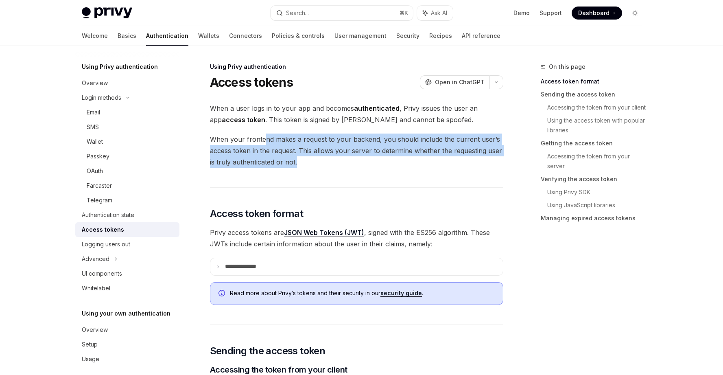 The image size is (723, 375). What do you see at coordinates (362, 293) in the screenshot?
I see `span: Read more about Privy’s tokens and their security in our .` at bounding box center [362, 293].